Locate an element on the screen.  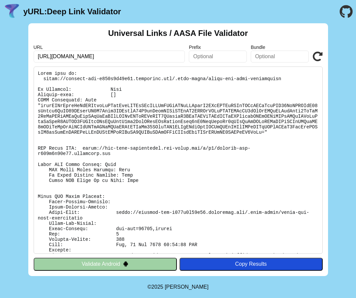
button: Copy Results is located at coordinates (251, 264).